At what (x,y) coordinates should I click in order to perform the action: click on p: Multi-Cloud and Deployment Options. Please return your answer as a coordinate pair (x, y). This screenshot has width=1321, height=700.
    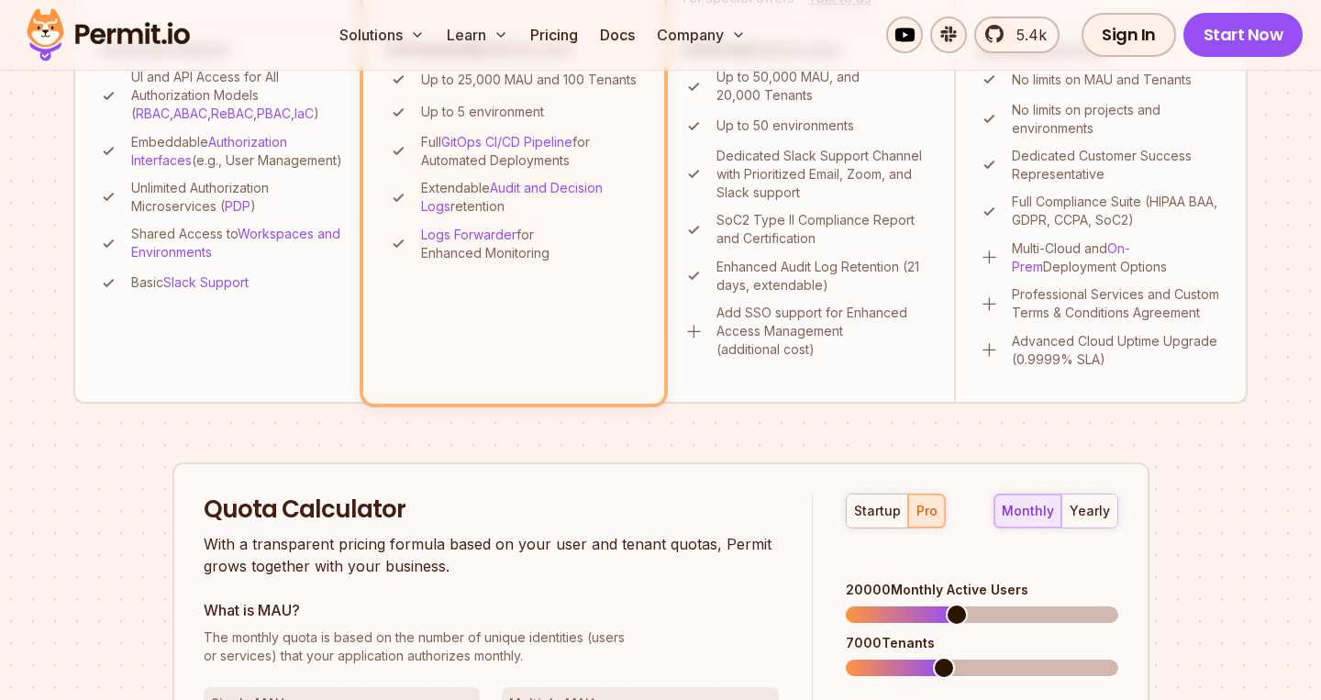
    Looking at the image, I should click on (1117, 258).